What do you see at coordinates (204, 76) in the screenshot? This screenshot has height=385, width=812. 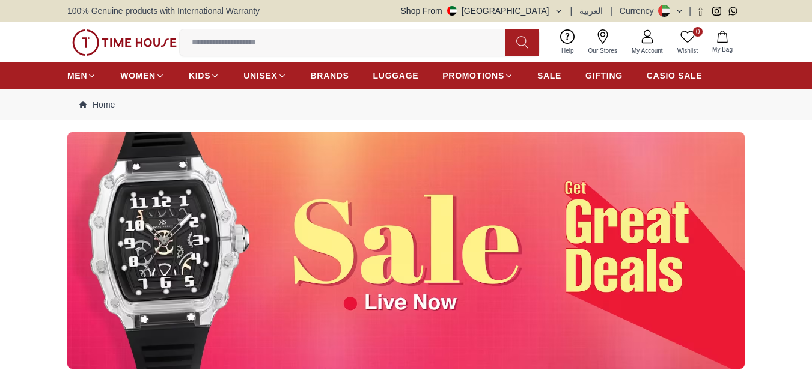 I see `a: KIDS` at bounding box center [204, 76].